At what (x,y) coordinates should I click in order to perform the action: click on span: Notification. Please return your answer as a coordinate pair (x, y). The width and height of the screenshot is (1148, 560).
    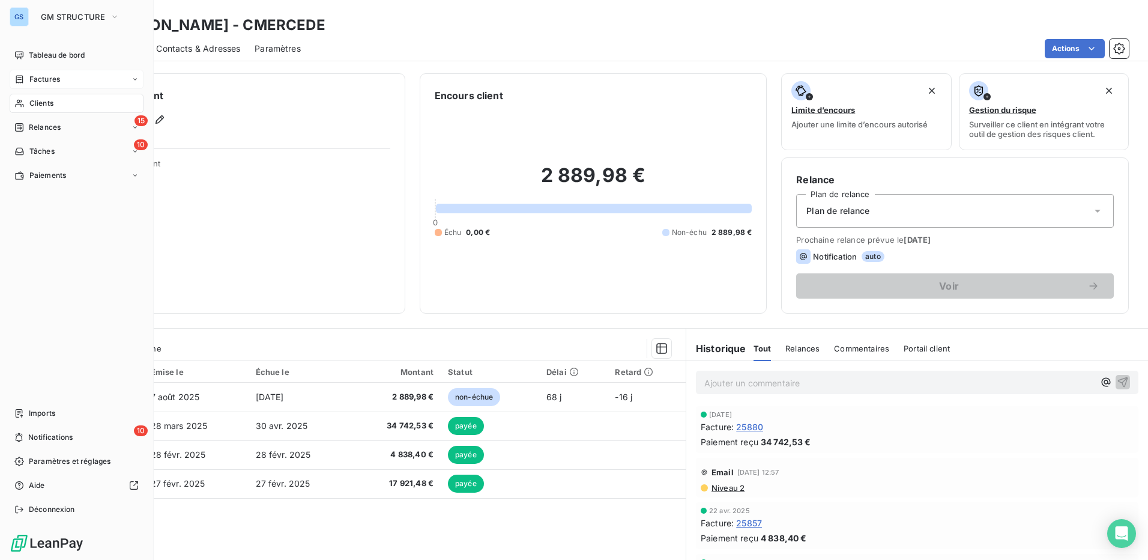
    Looking at the image, I should click on (835, 256).